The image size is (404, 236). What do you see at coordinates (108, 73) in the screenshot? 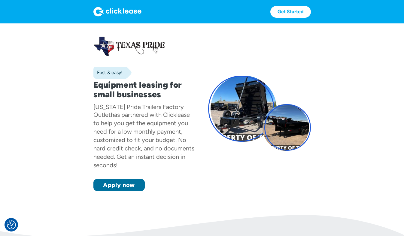
I see `div: Fast & easy!` at bounding box center [108, 73].